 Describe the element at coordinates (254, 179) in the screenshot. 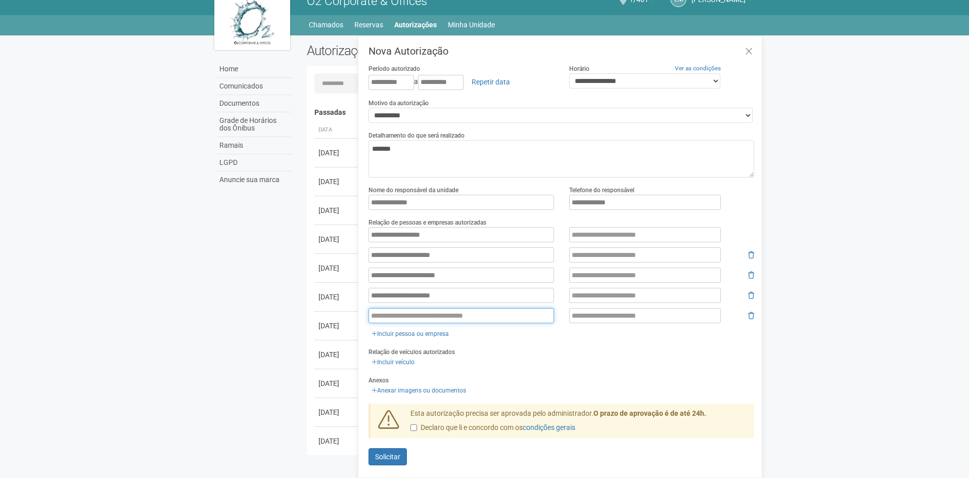

I see `a: Anuncie sua marca` at that location.